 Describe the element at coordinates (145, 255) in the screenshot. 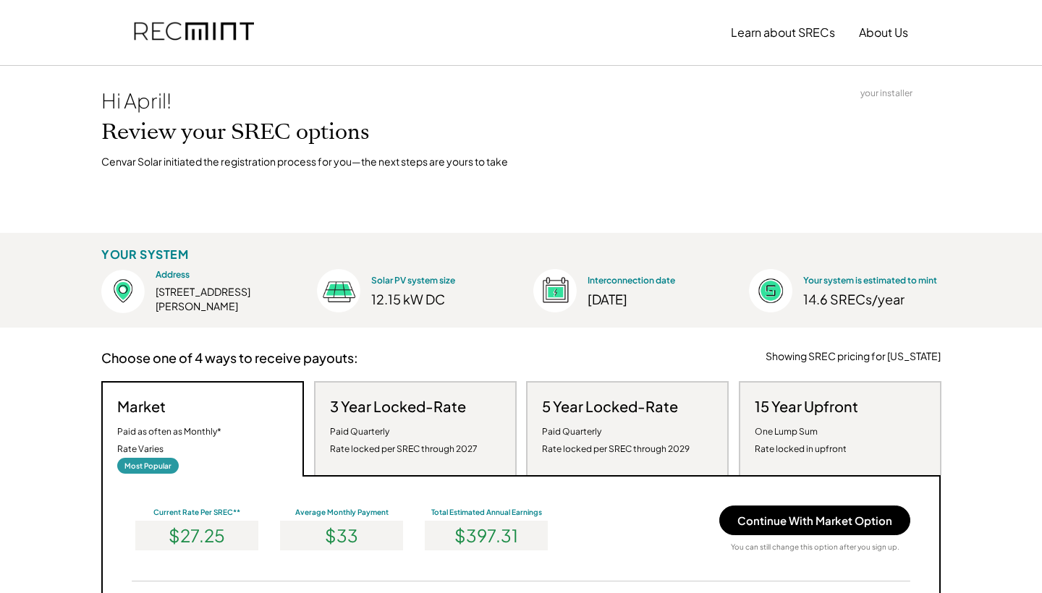

I see `div: YOUR SYSTEM` at that location.